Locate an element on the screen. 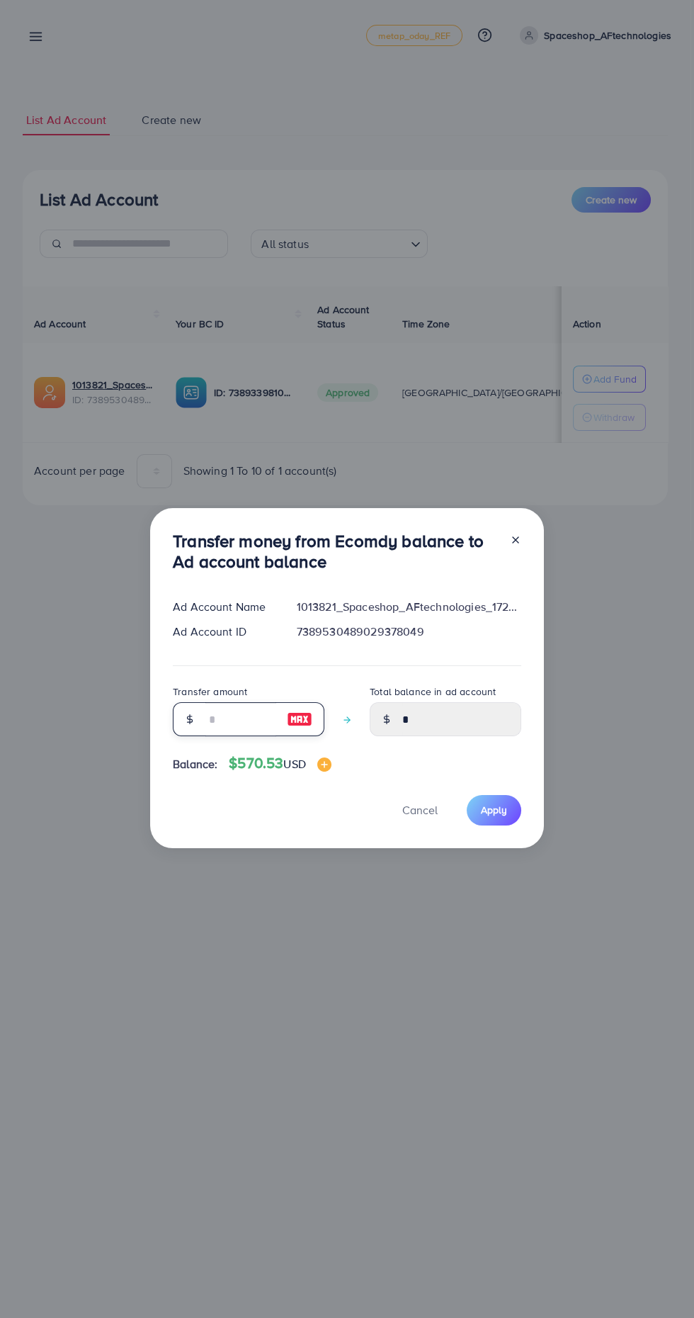 This screenshot has width=694, height=1318. span: Balance: is located at coordinates (195, 764).